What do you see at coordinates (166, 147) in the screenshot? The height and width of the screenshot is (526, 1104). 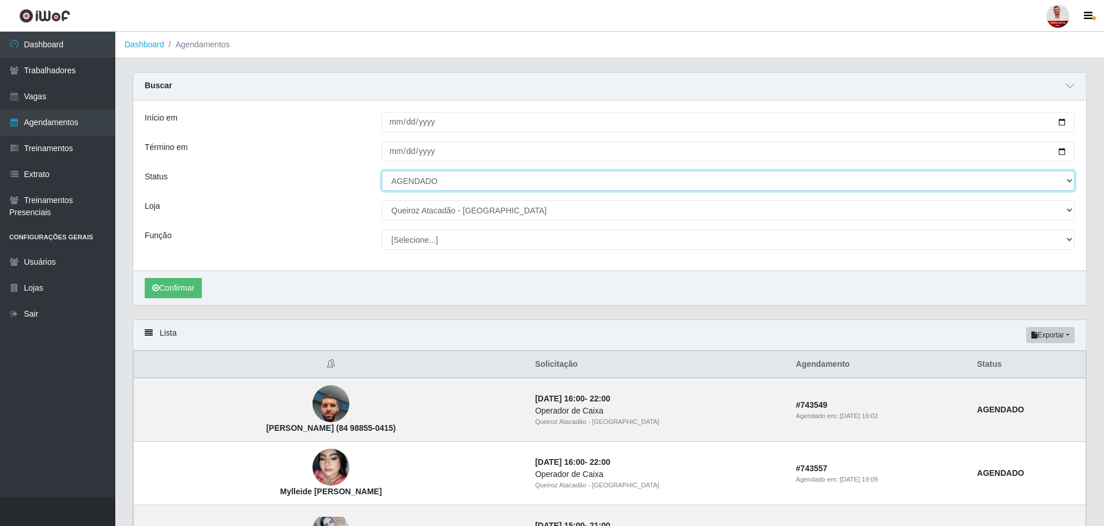 I see `label: Término em` at bounding box center [166, 147].